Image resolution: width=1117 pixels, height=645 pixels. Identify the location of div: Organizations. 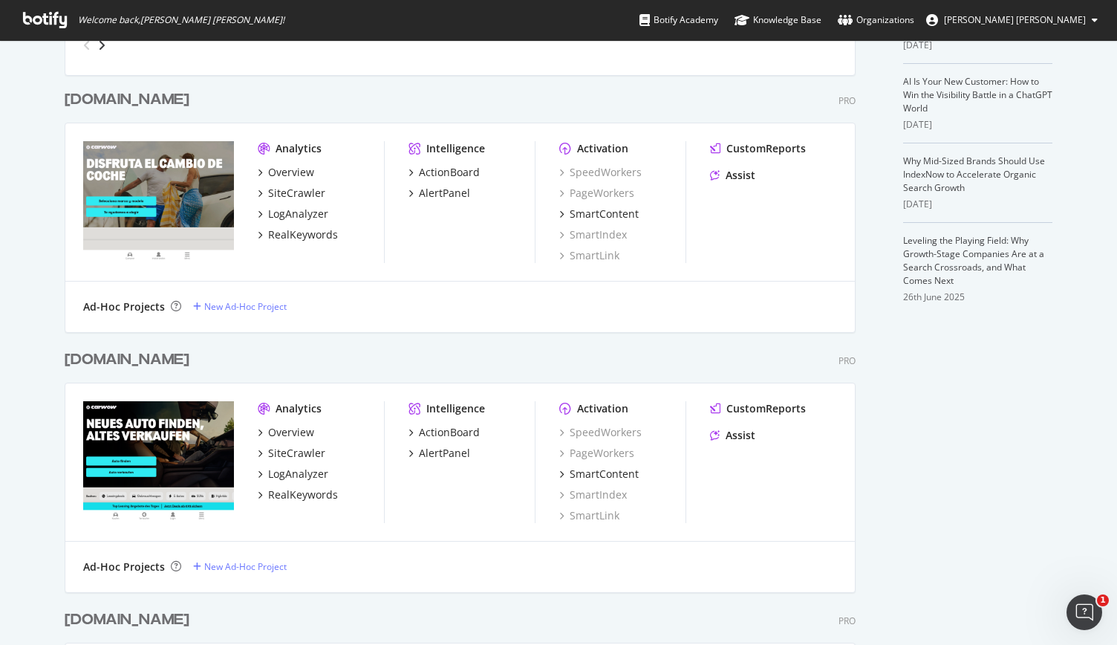
(876, 20).